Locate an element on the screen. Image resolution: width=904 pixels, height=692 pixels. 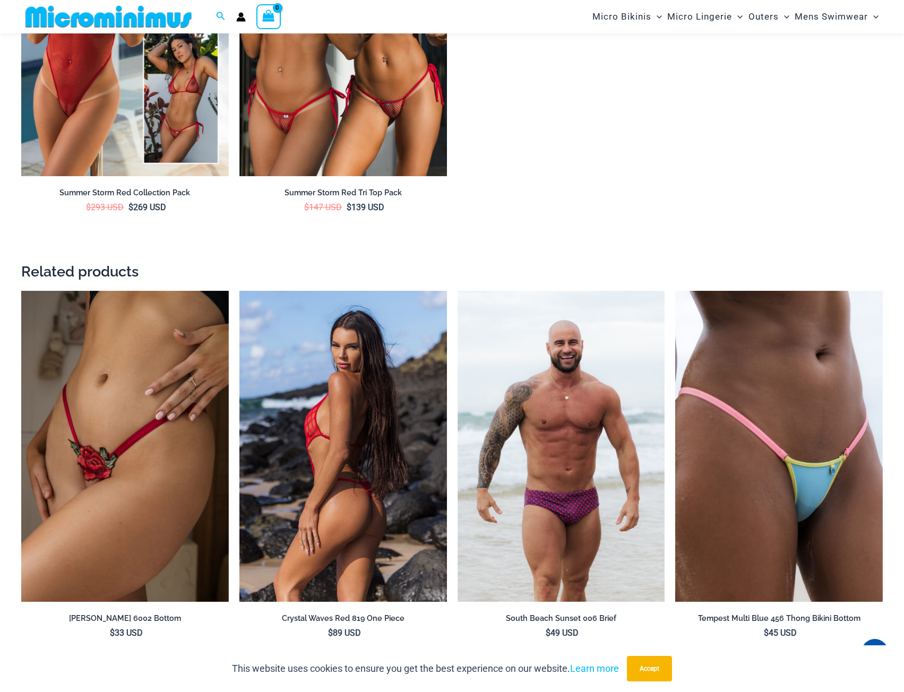
a: Tempest Multi Blue 456 Bottom 01Tempest Multi Blue 312 Top 456 Bottom 07Tempest Multi Blue 312 To... is located at coordinates (779, 446).